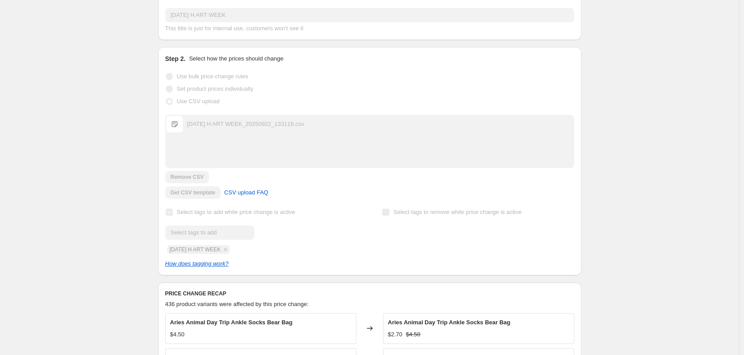 The width and height of the screenshot is (744, 355). I want to click on h2: Step 2., so click(175, 59).